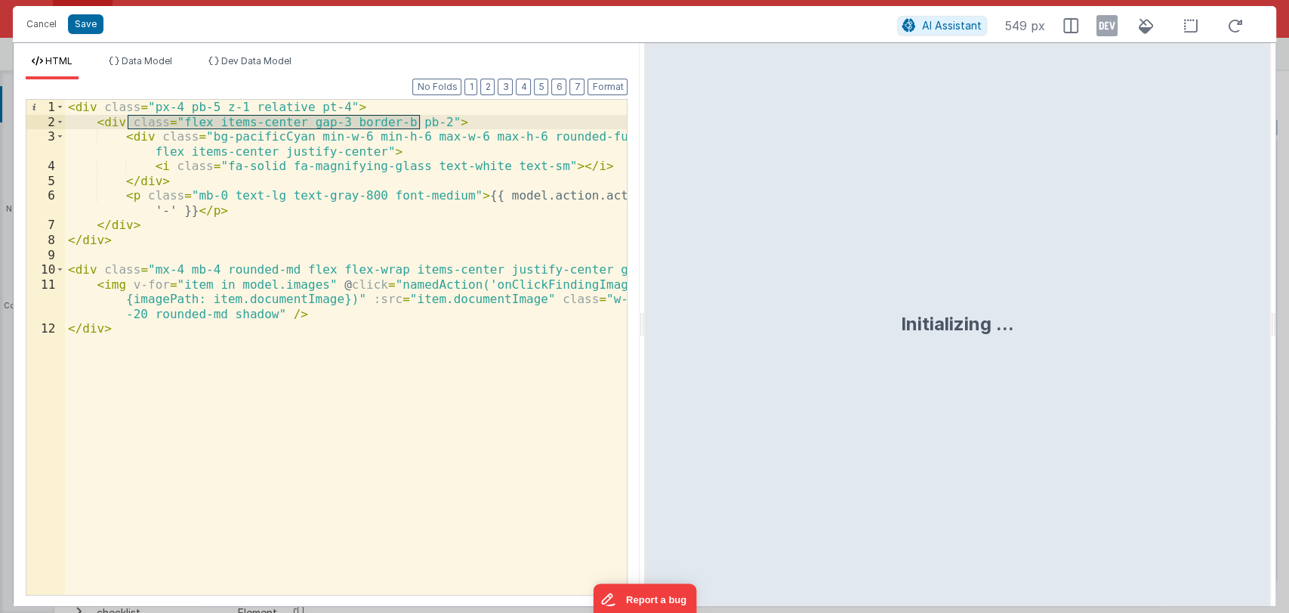 This screenshot has width=1289, height=613. I want to click on button: AI Assistant, so click(942, 26).